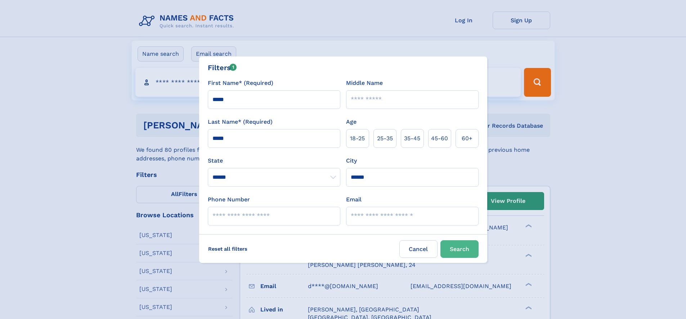 The width and height of the screenshot is (686, 319). Describe the element at coordinates (467, 139) in the screenshot. I see `span: 60+` at that location.